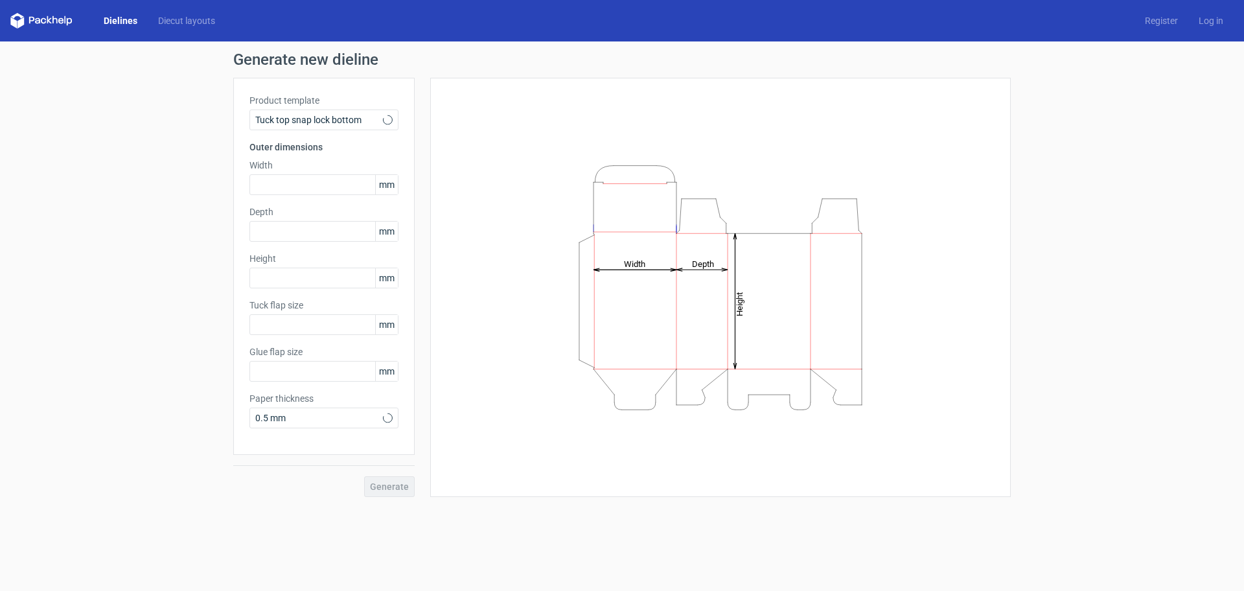 The width and height of the screenshot is (1244, 591). I want to click on span: 0.5 mm, so click(319, 418).